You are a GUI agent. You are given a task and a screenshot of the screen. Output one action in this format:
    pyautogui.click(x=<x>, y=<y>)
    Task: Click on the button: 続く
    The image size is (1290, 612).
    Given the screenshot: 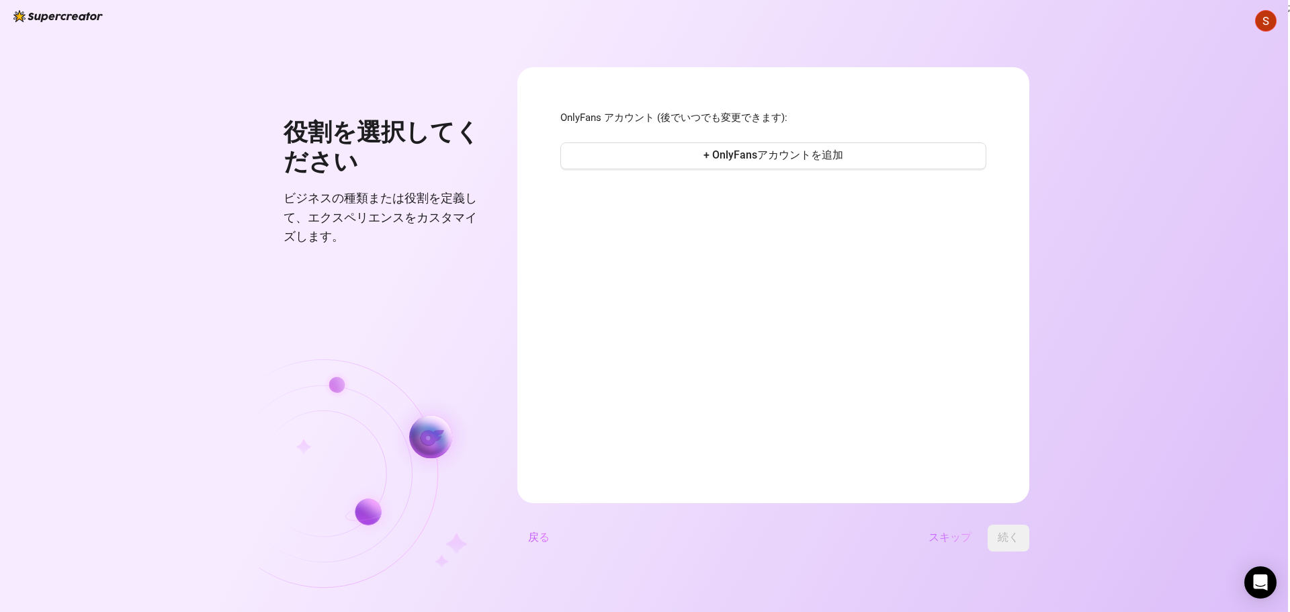 What is the action you would take?
    pyautogui.click(x=1008, y=538)
    